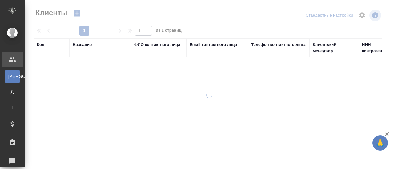 The image size is (394, 169). Describe the element at coordinates (377, 48) in the screenshot. I see `div: ИНН контрагента` at that location.